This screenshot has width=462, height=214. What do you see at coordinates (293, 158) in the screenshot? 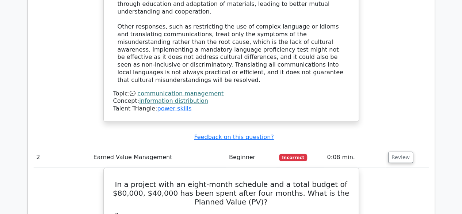
I see `span: Incorrect` at bounding box center [293, 158].